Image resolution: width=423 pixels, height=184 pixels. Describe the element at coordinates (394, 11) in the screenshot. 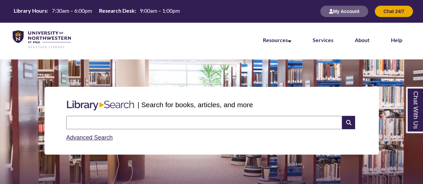

I see `a: Chat 24/7` at that location.